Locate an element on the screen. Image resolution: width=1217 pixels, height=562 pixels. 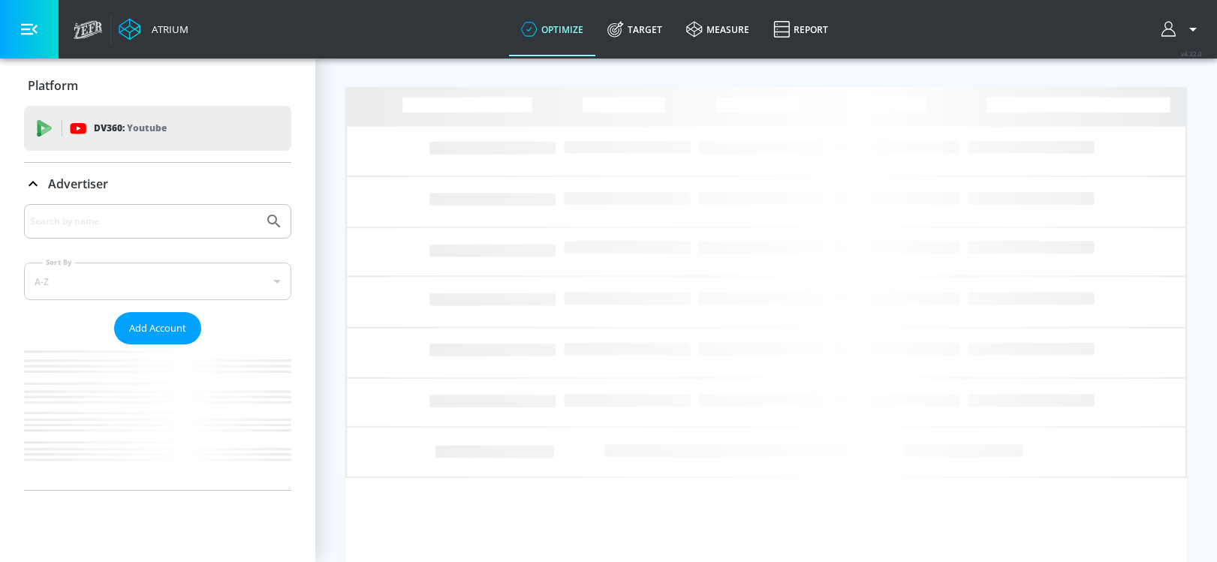
div: A-Z is located at coordinates (158, 282).